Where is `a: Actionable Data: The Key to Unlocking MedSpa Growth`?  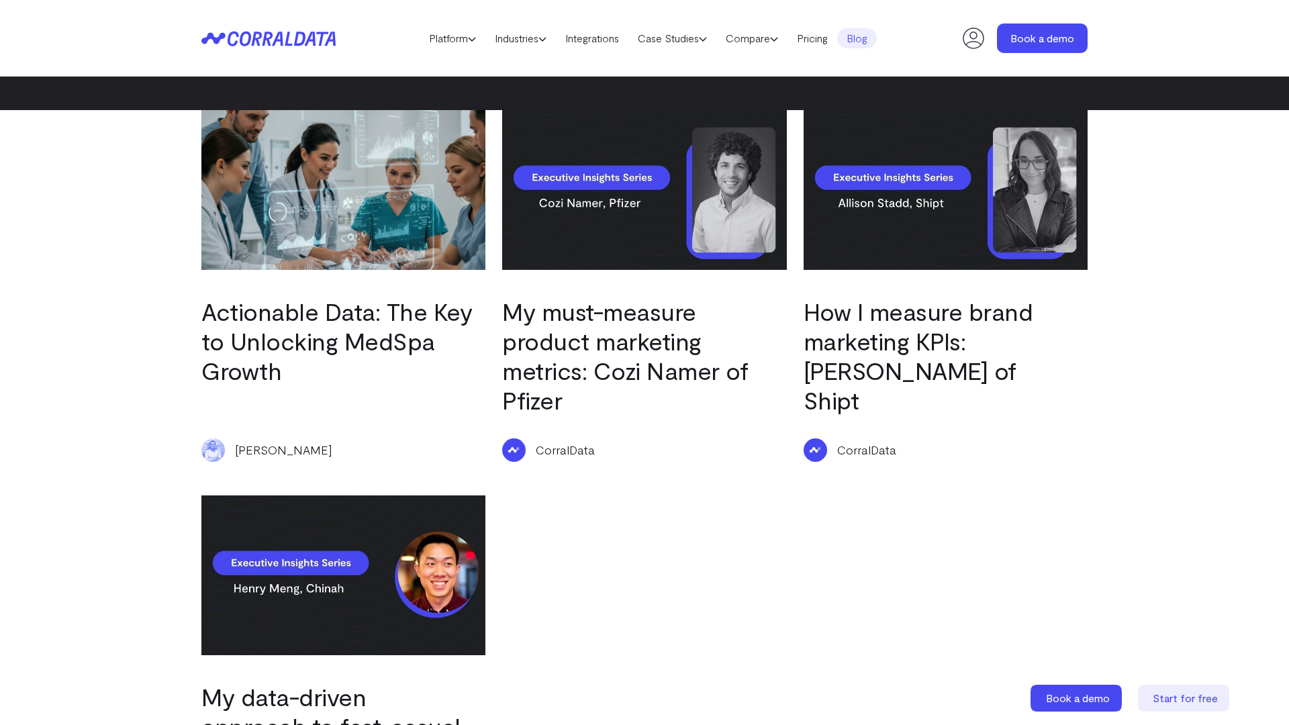 a: Actionable Data: The Key to Unlocking MedSpa Growth is located at coordinates (336, 340).